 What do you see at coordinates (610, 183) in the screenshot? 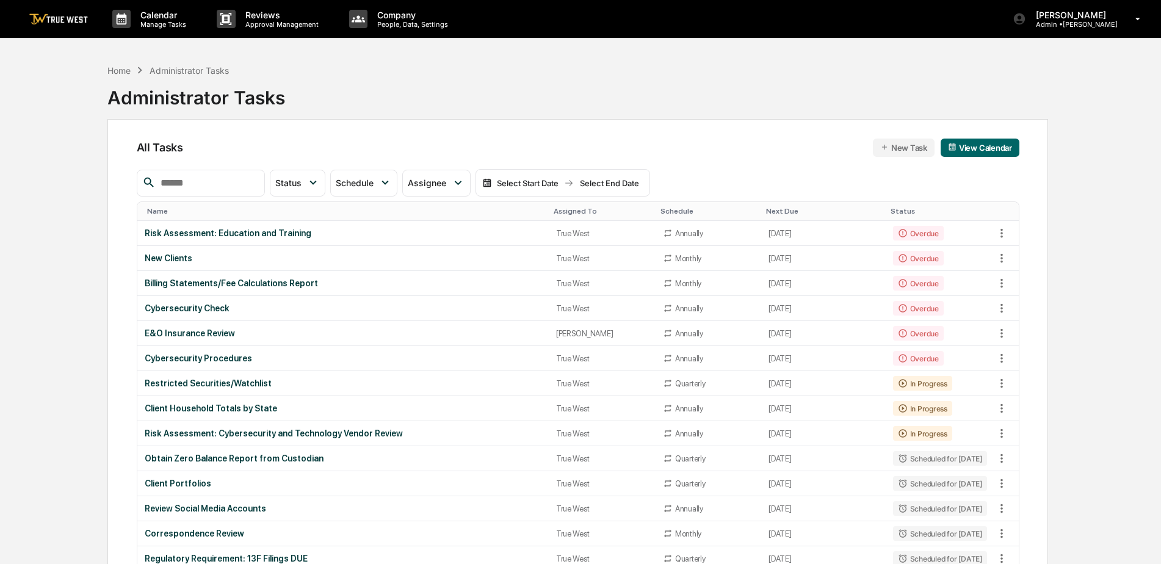
I see `div: Select End Date` at bounding box center [610, 183].